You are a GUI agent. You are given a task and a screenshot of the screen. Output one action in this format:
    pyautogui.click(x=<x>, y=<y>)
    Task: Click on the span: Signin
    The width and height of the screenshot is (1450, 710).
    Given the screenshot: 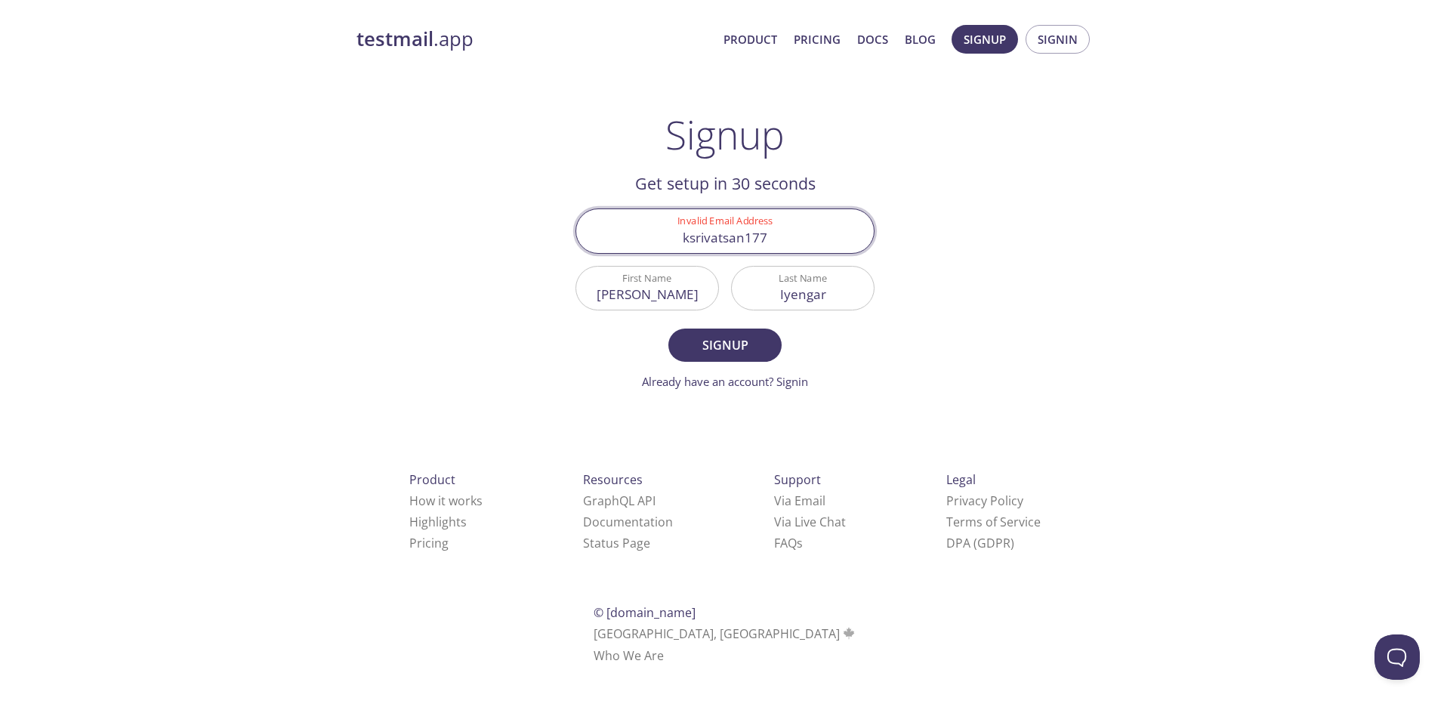 What is the action you would take?
    pyautogui.click(x=1057, y=39)
    